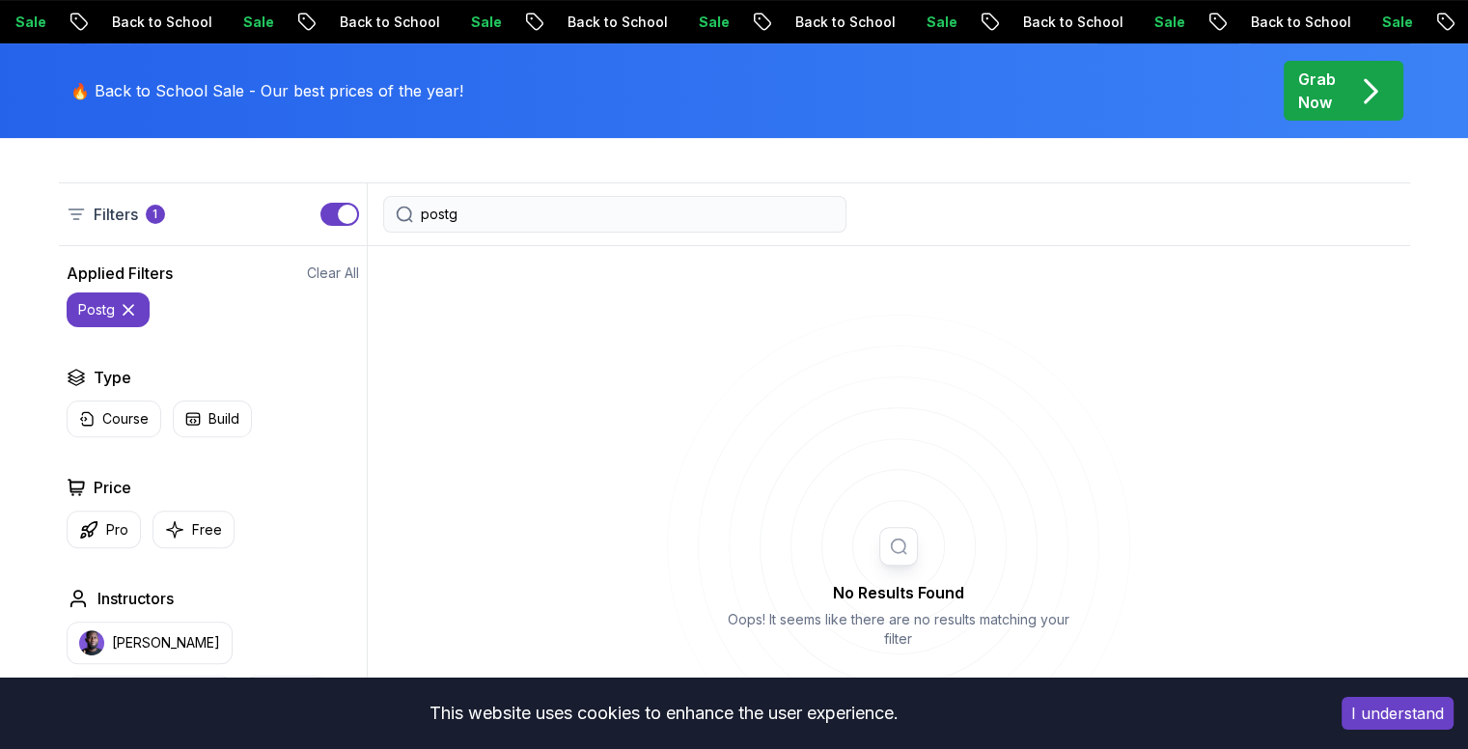 Image resolution: width=1468 pixels, height=749 pixels. Describe the element at coordinates (120, 273) in the screenshot. I see `h2: Applied Filters` at that location.